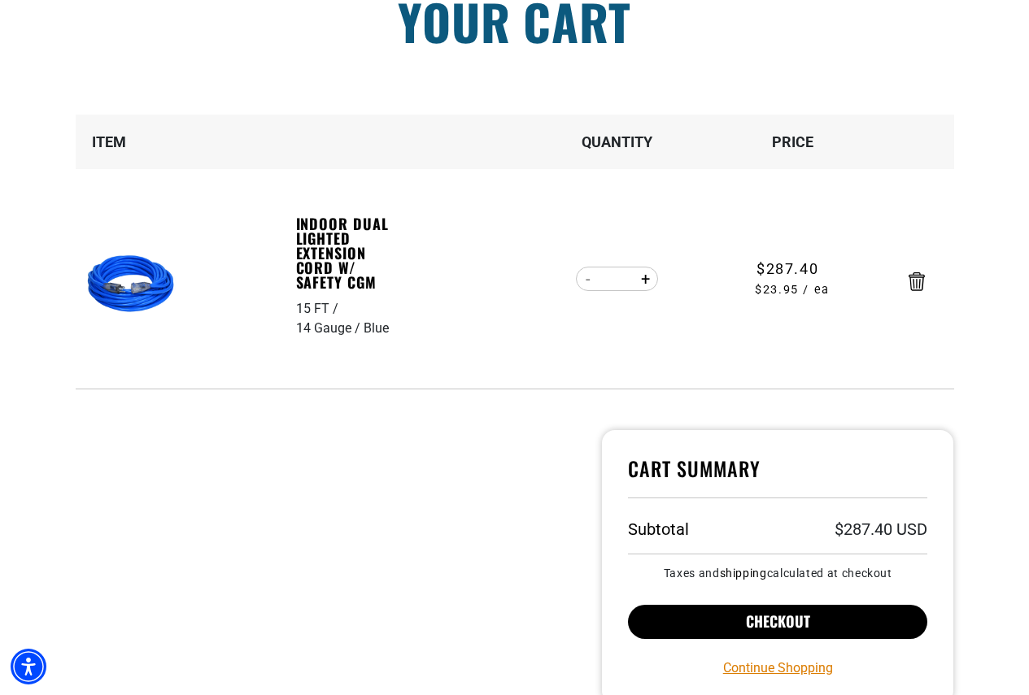  What do you see at coordinates (133, 285) in the screenshot?
I see `img: blue` at bounding box center [133, 285].